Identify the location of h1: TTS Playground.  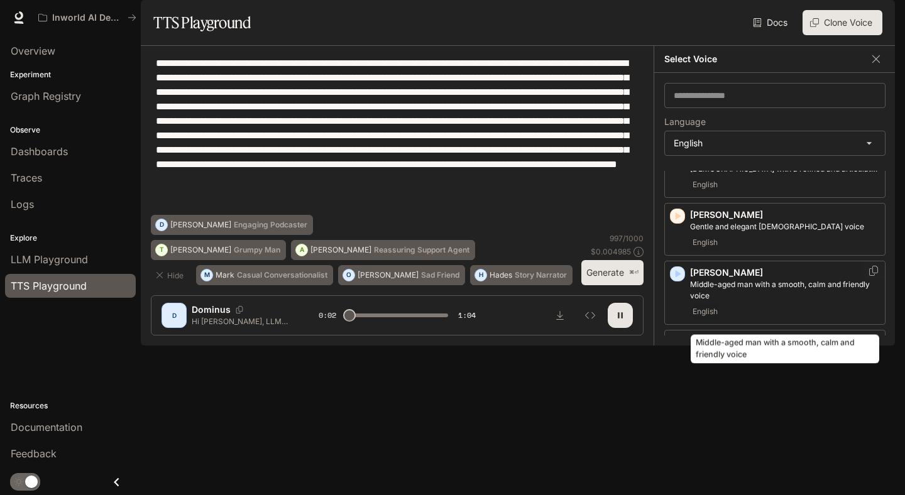
(202, 23).